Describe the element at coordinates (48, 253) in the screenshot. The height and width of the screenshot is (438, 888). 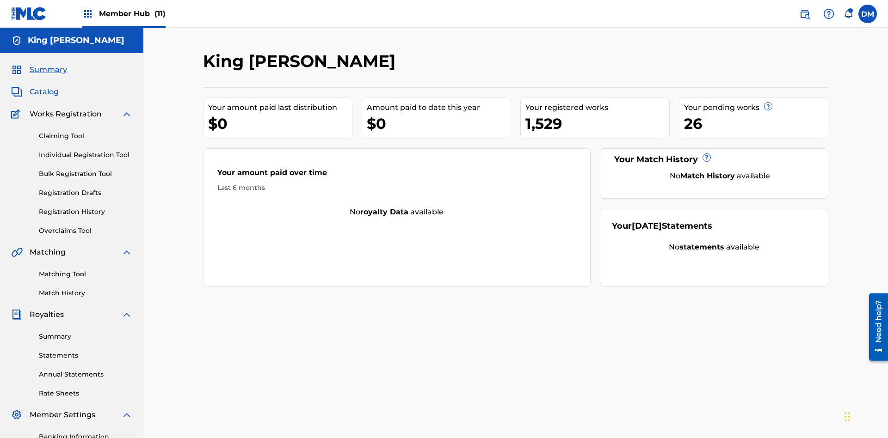
I see `span: Matching` at that location.